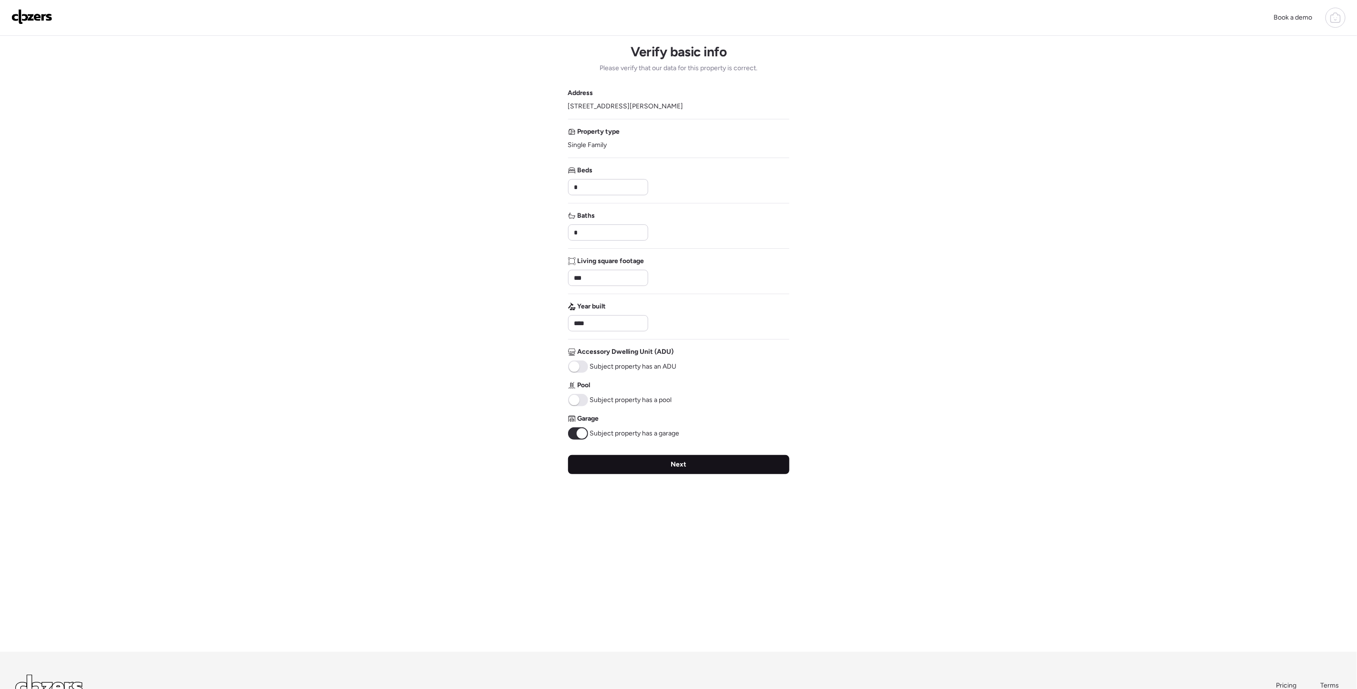  What do you see at coordinates (679, 464) in the screenshot?
I see `span: Next` at bounding box center [679, 464].